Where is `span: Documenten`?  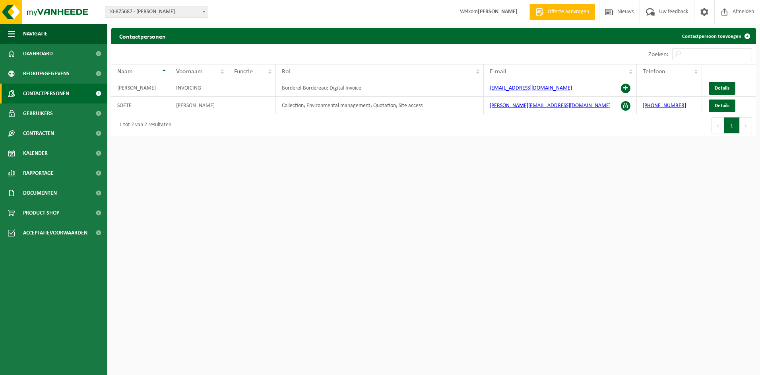 span: Documenten is located at coordinates (40, 193).